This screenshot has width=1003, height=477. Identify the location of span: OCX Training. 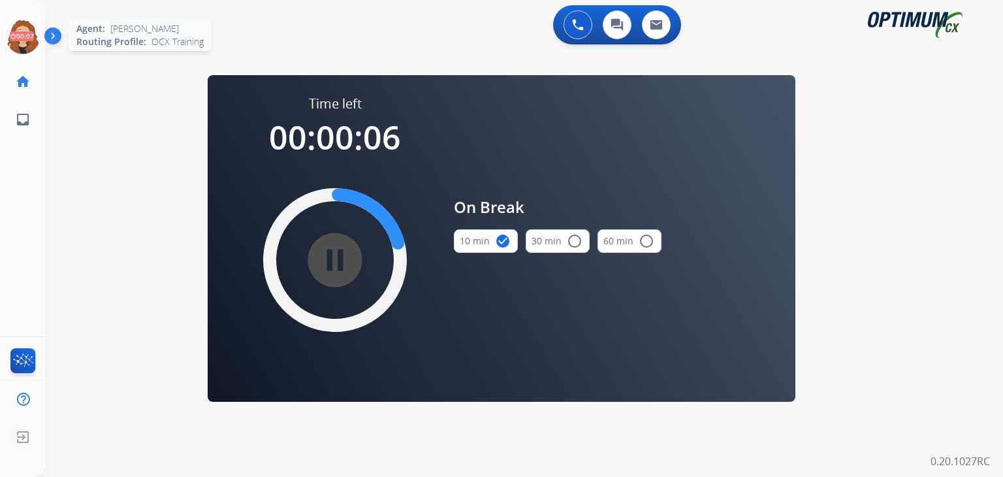
(178, 42).